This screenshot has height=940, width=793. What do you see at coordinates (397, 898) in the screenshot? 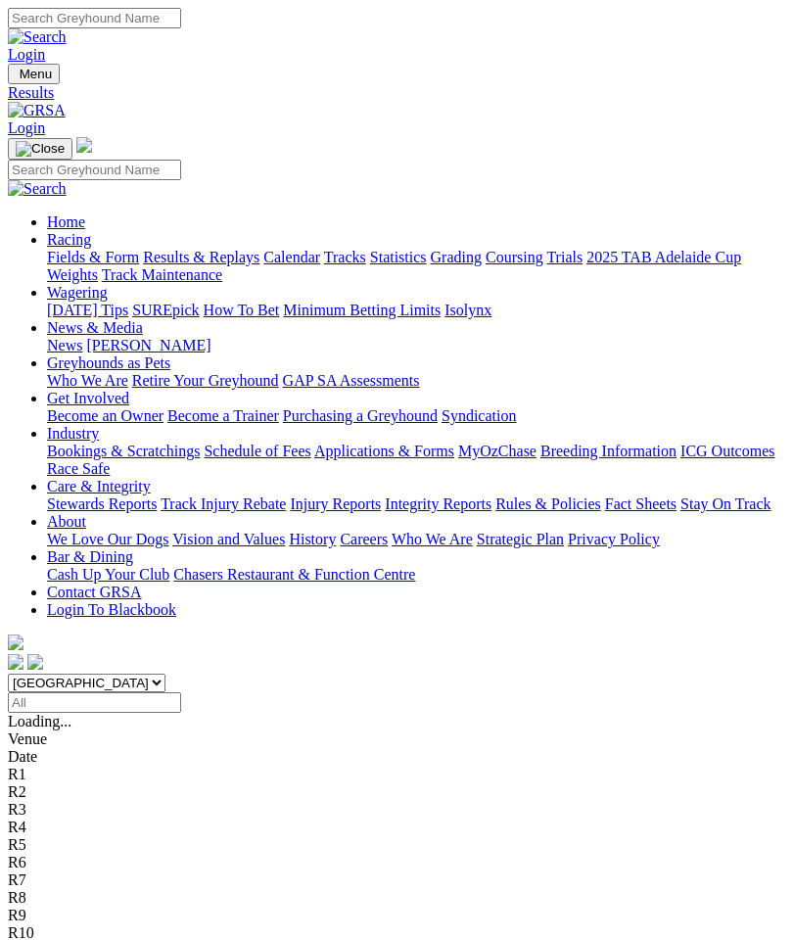
I see `div: R8` at bounding box center [397, 898].